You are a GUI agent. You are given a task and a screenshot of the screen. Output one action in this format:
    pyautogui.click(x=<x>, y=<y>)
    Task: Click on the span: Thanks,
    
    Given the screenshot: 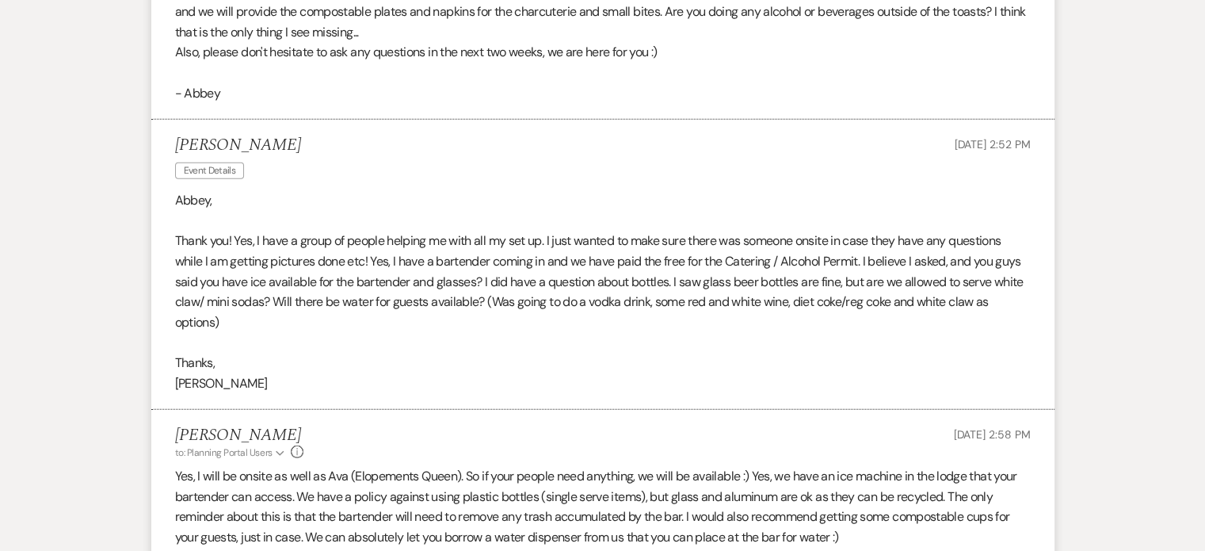 What is the action you would take?
    pyautogui.click(x=195, y=362)
    